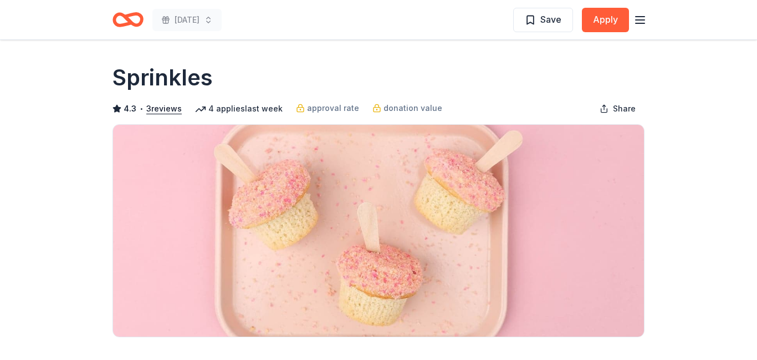 The image size is (757, 360). What do you see at coordinates (605, 20) in the screenshot?
I see `button: Apply` at bounding box center [605, 20].